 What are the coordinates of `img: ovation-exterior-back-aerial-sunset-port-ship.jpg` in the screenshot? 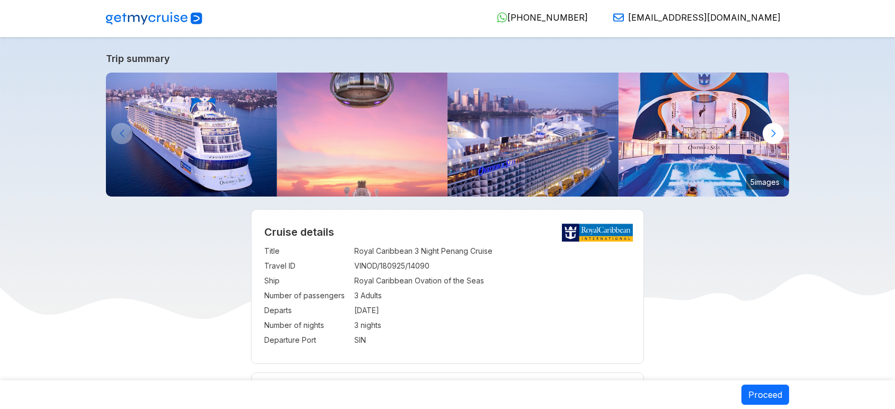 It's located at (191, 135).